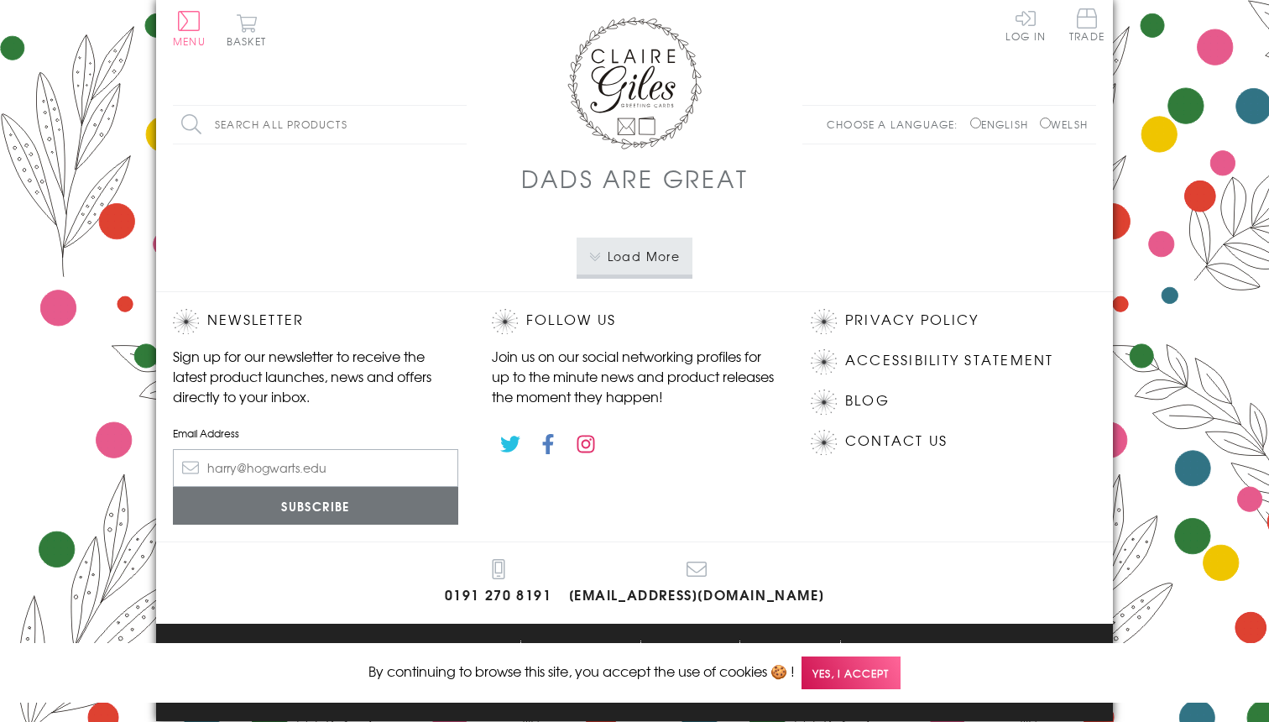 The image size is (1269, 722). I want to click on a: 0191 270 8191, so click(499, 582).